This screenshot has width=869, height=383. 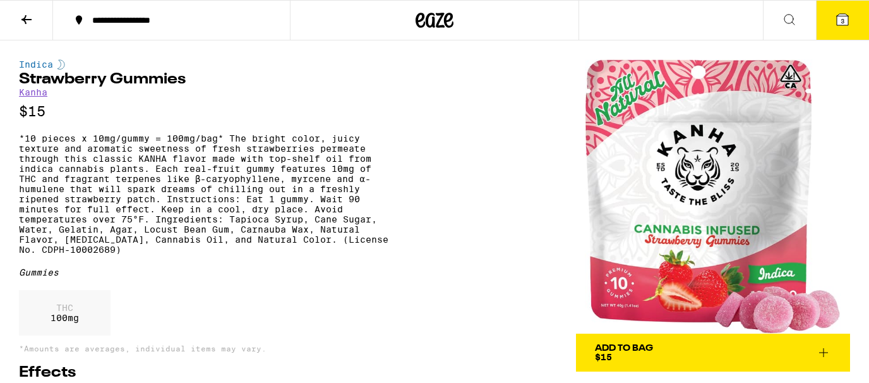 I want to click on p: *Amounts are averages, individual items may vary., so click(x=206, y=348).